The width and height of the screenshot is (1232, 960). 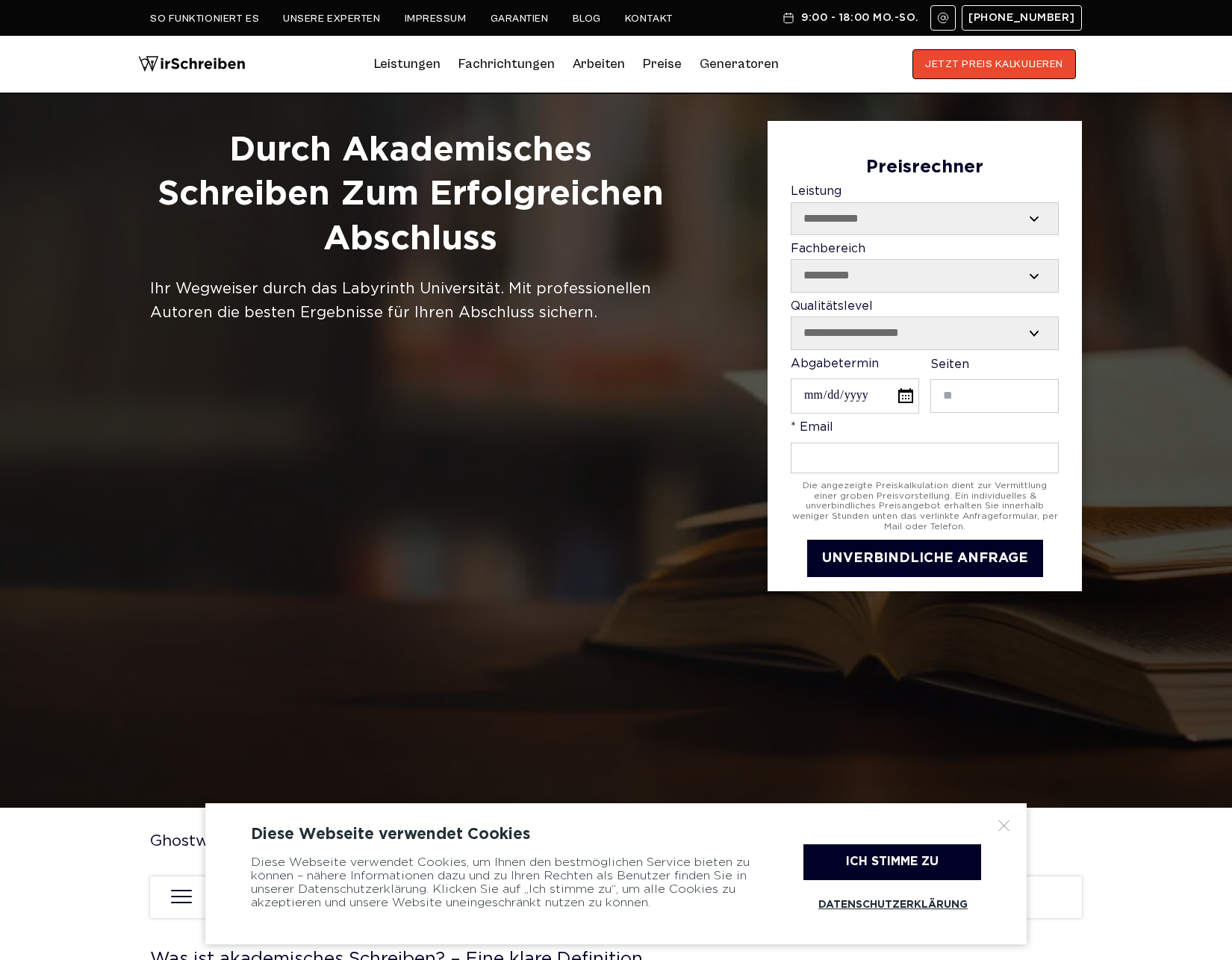 I want to click on a: Generatoren, so click(x=739, y=64).